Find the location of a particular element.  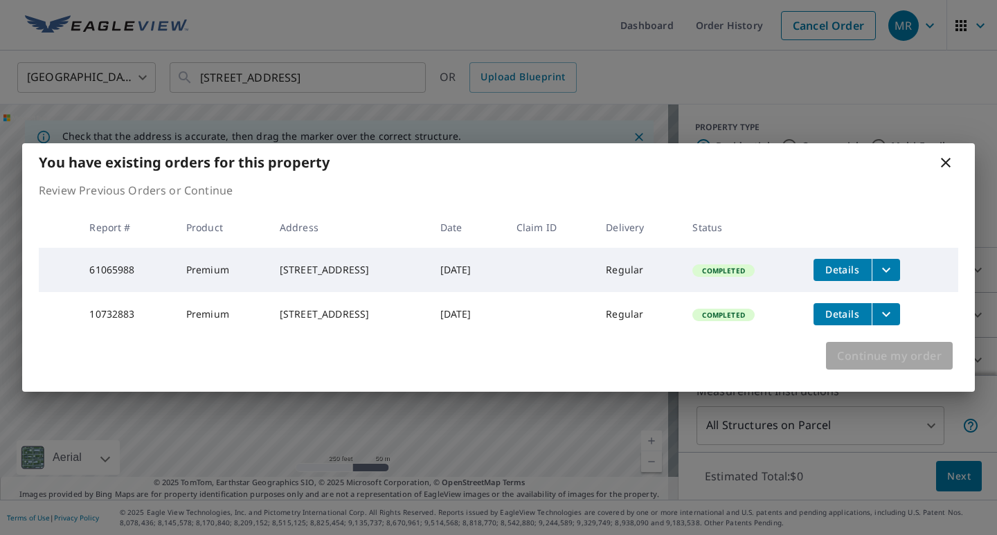

p: Review Previous Orders or Continue is located at coordinates (498, 190).